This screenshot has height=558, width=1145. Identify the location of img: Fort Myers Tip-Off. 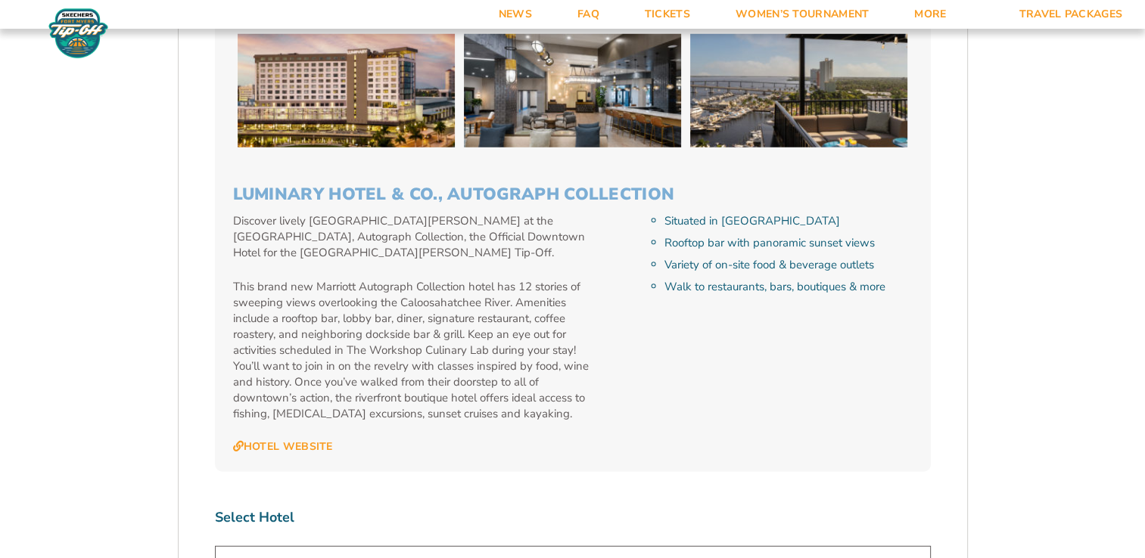
(78, 33).